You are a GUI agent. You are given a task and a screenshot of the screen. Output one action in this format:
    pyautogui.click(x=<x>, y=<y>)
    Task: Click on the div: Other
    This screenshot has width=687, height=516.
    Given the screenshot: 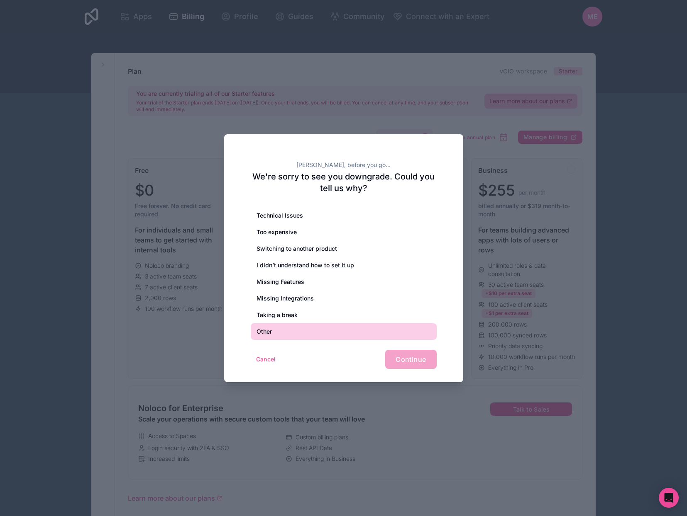 What is the action you would take?
    pyautogui.click(x=343, y=332)
    